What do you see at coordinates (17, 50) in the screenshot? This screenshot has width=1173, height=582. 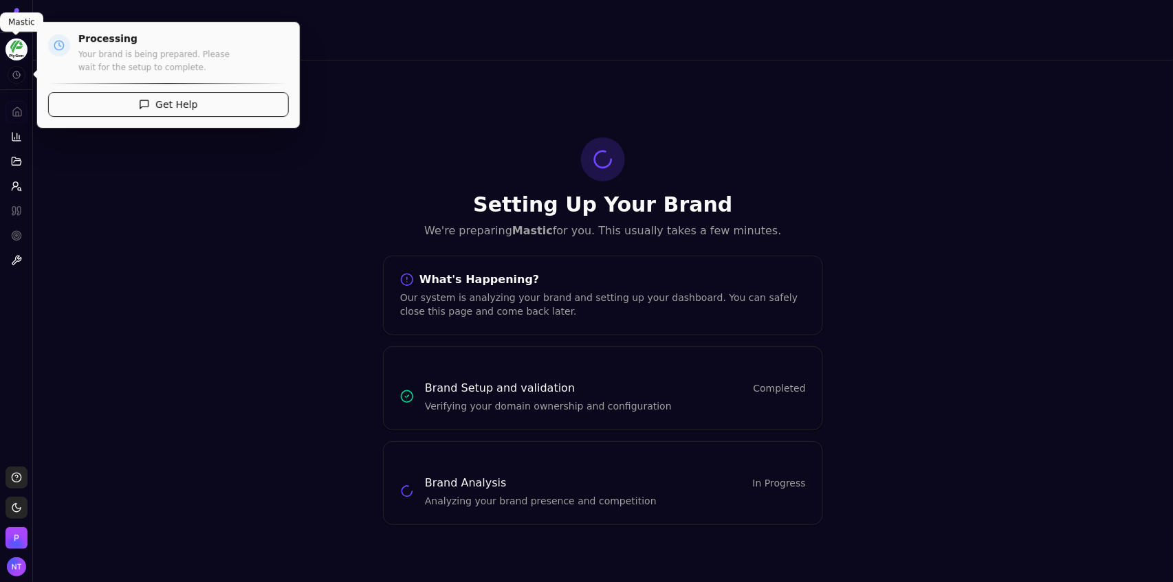 I see `img: Mastic` at bounding box center [17, 50].